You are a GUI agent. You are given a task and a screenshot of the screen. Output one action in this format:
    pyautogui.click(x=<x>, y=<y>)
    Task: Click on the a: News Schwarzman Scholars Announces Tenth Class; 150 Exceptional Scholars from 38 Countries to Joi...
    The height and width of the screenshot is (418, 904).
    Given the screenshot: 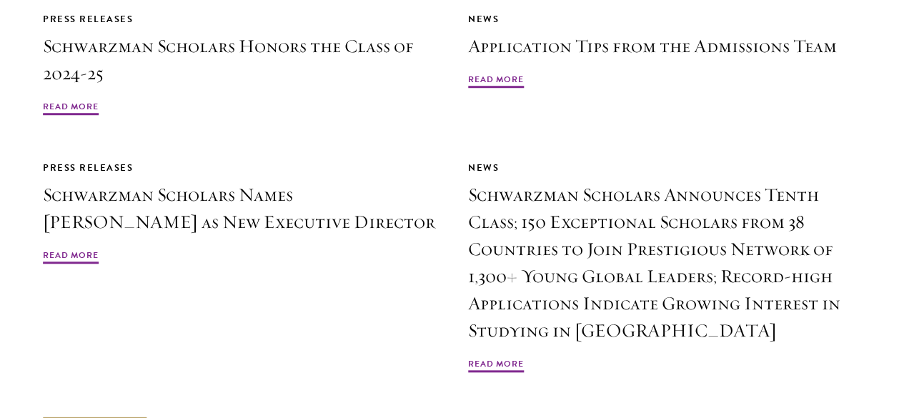 What is the action you would take?
    pyautogui.click(x=665, y=267)
    